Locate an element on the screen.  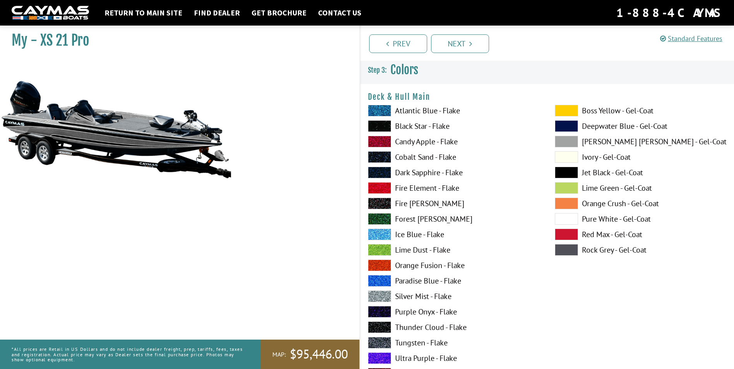
p: *All prices are Retail in US Dollars and do not include dealer freight, prep, tariffs, fees, taxe... is located at coordinates (127, 354).